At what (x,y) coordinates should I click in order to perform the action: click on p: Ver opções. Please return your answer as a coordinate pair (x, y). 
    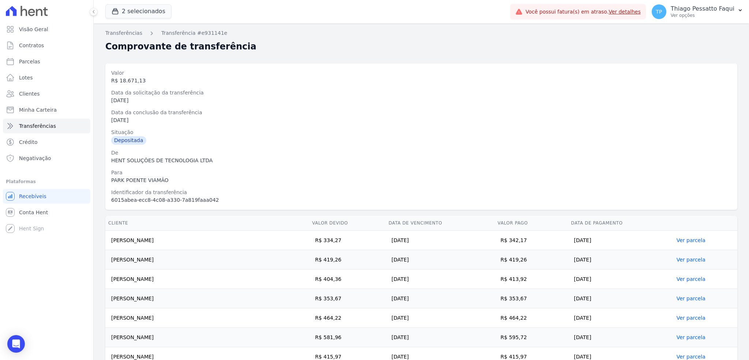
    Looking at the image, I should click on (703, 15).